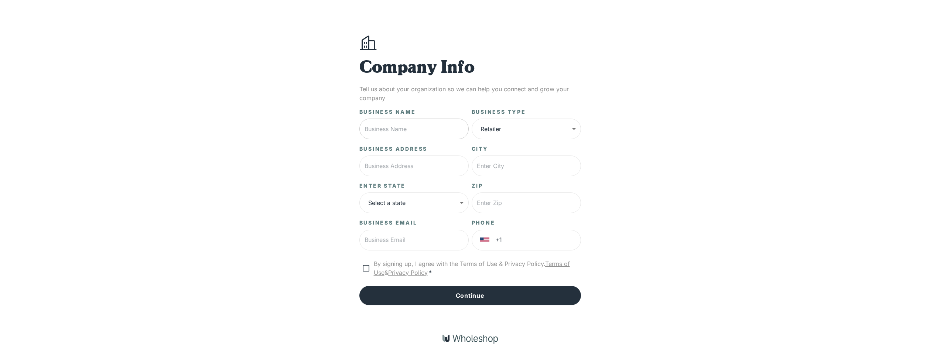 This screenshot has width=940, height=345. Describe the element at coordinates (383, 186) in the screenshot. I see `label: Enter State` at that location.